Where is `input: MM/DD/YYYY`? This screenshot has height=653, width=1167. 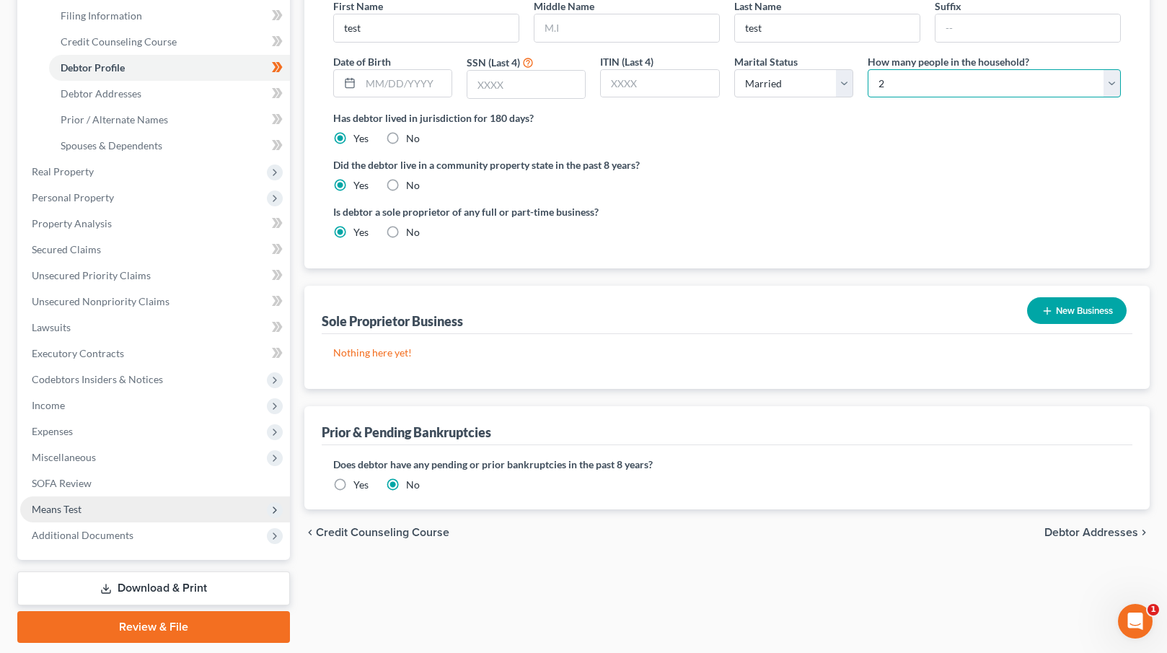 input: MM/DD/YYYY is located at coordinates (406, 84).